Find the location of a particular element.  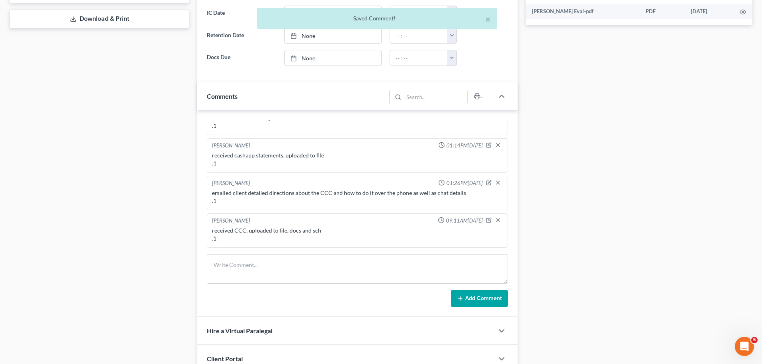

button: Add Comment is located at coordinates (479, 299).